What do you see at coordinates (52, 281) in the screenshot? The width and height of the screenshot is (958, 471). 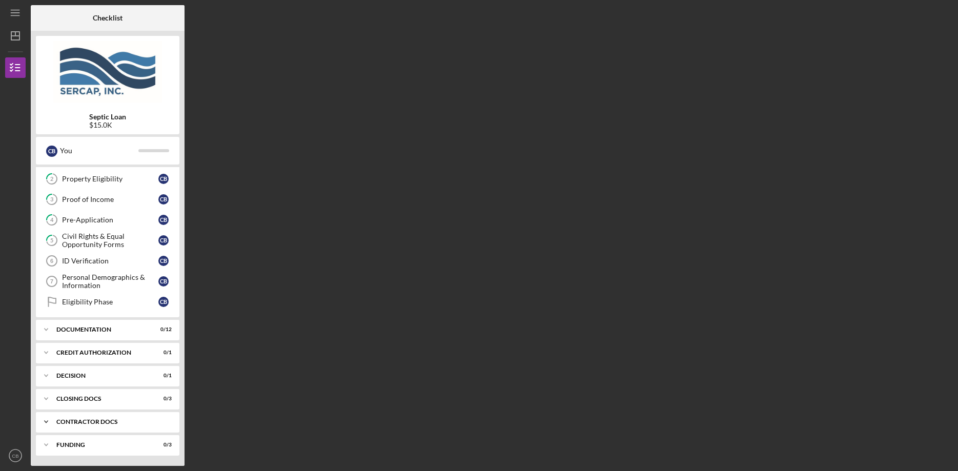 I see `tspan: 7` at bounding box center [52, 281].